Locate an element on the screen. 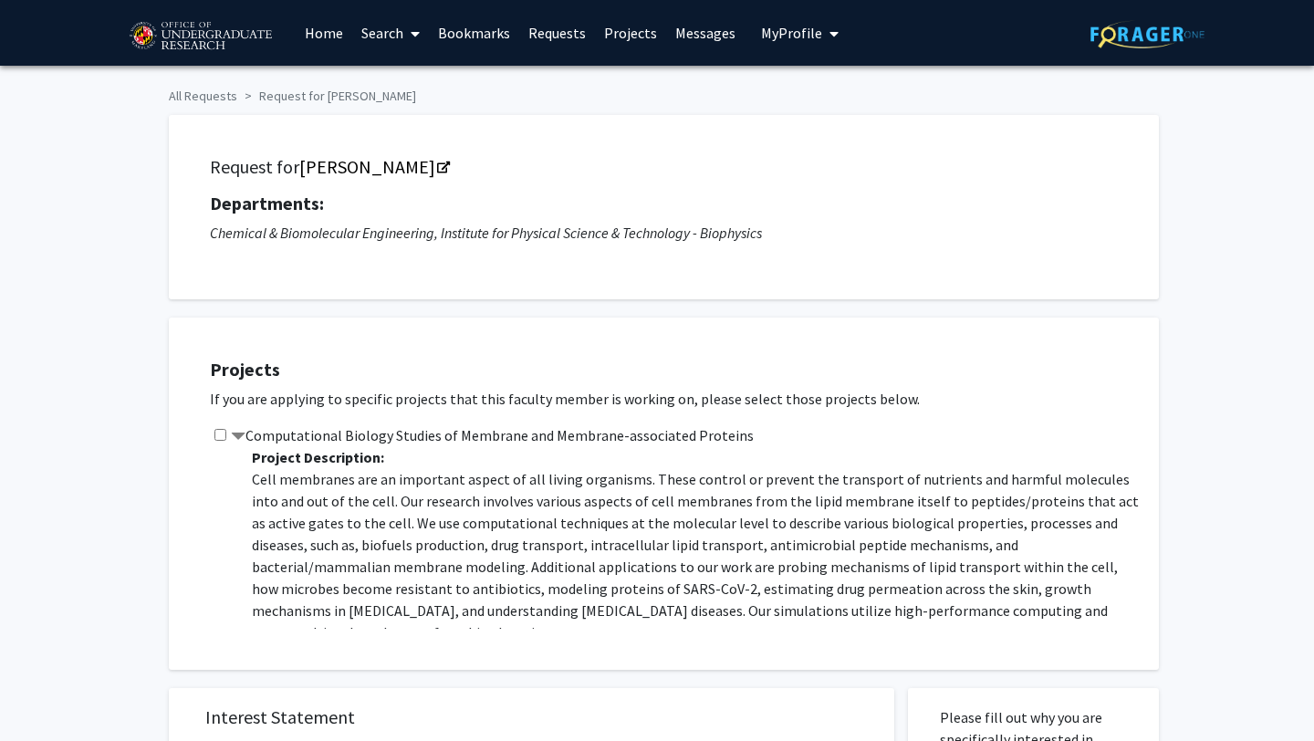 The width and height of the screenshot is (1314, 741). p: If you are applying to specific projects that this faculty member is working on, please select th... is located at coordinates (675, 399).